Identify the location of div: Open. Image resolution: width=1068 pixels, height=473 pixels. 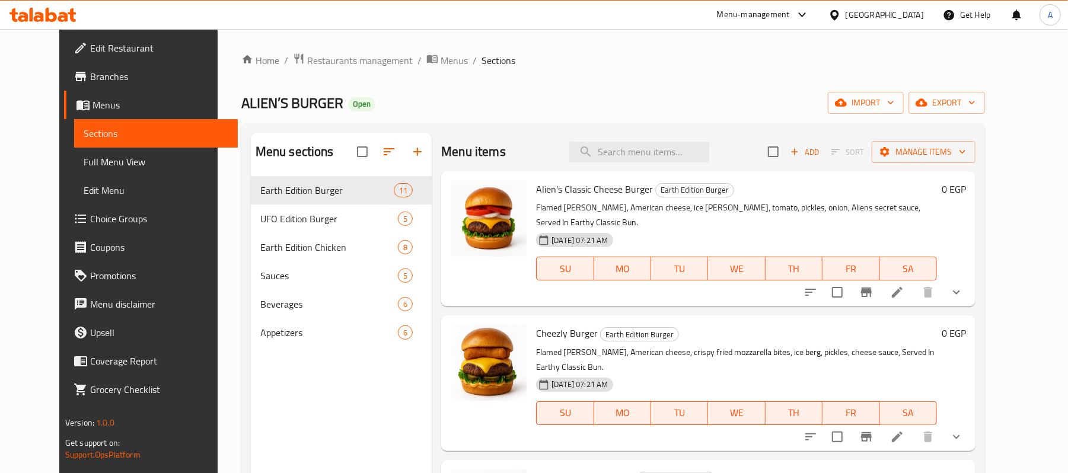
(362, 104).